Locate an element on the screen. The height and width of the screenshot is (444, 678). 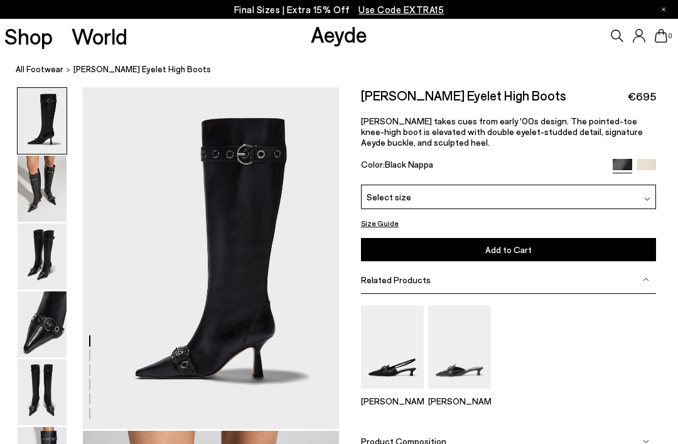
img: Vivian Eyelet High Boots - Image 1 is located at coordinates (42, 121).